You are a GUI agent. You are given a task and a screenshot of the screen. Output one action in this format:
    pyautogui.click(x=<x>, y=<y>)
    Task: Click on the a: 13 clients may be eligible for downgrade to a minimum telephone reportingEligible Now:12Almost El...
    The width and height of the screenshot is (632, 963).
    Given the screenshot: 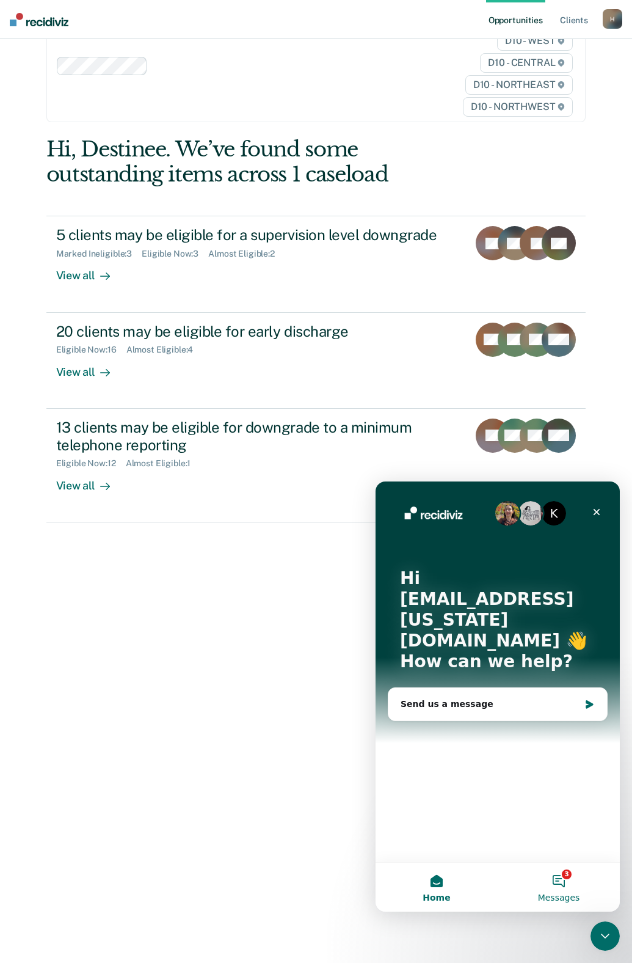 What is the action you would take?
    pyautogui.click(x=316, y=466)
    